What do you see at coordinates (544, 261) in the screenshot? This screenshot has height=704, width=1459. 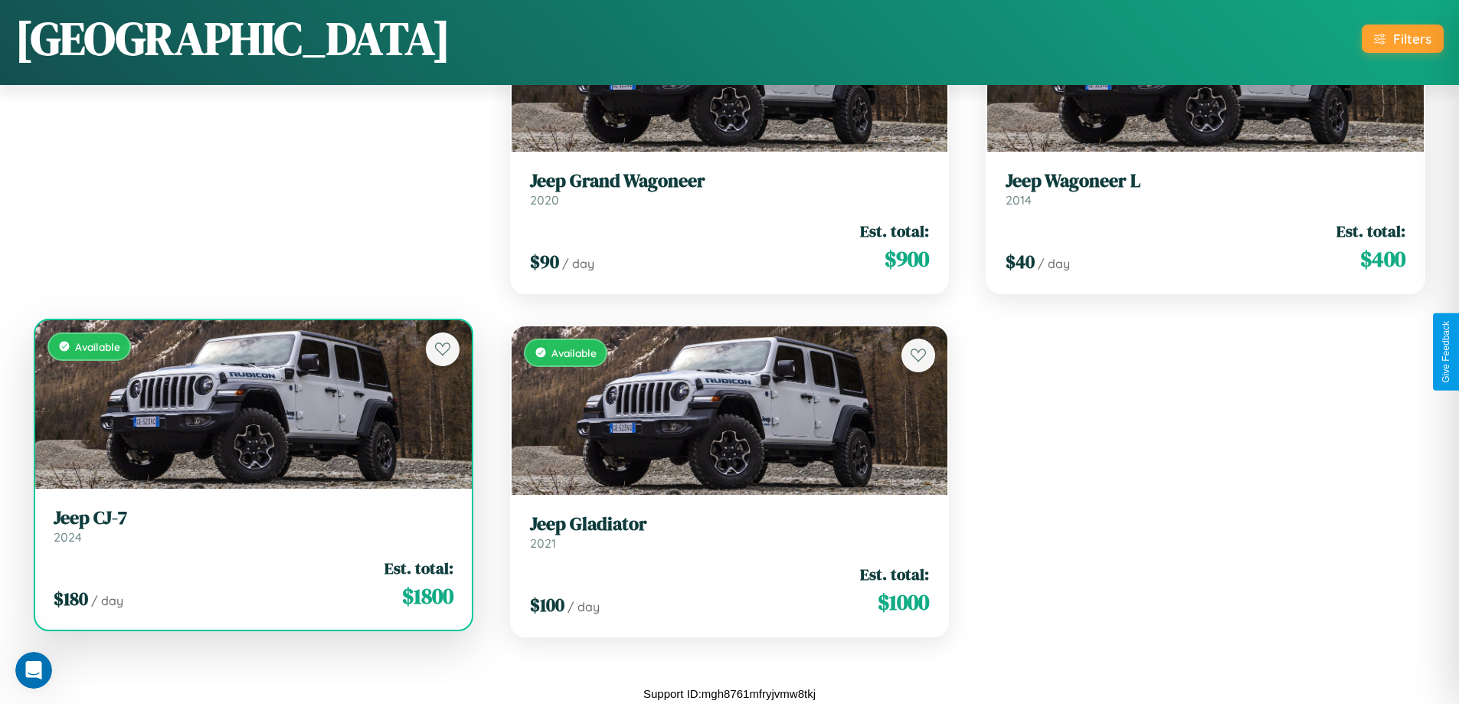 I see `span: $ 90` at bounding box center [544, 261].